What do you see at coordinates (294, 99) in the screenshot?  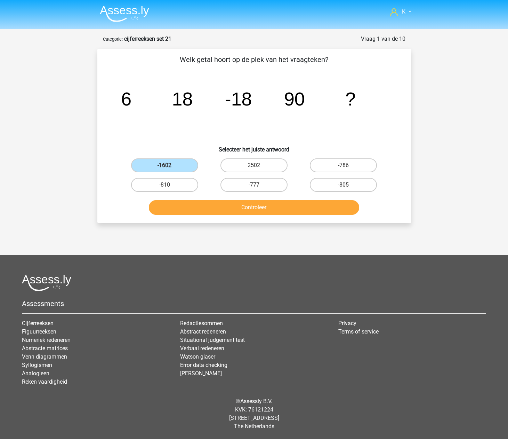 I see `tspan: 90` at bounding box center [294, 99].